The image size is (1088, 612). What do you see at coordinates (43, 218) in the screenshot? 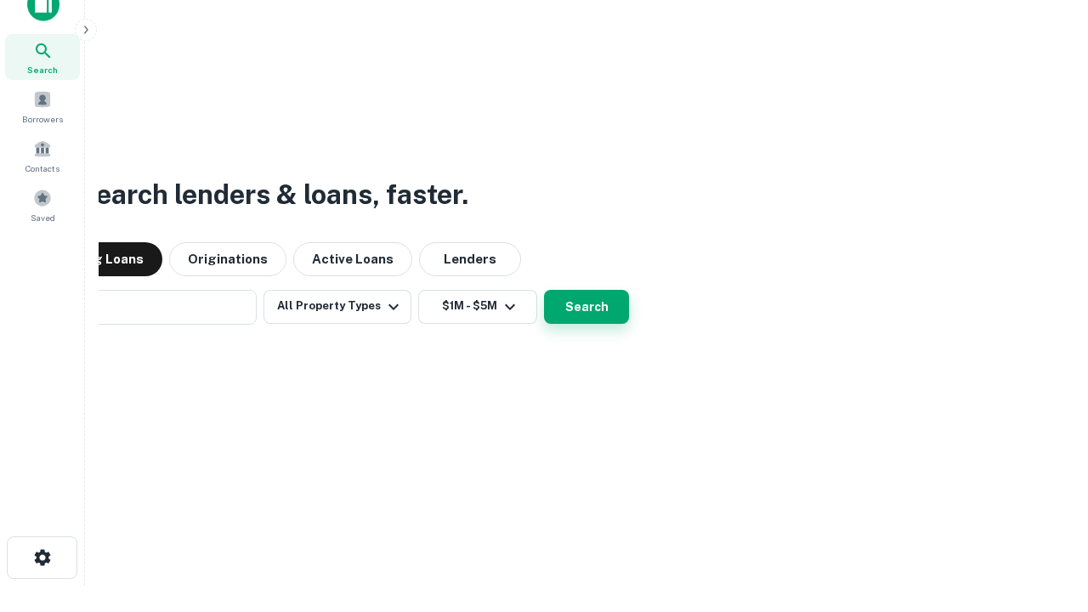
I see `span: Saved` at bounding box center [43, 218].